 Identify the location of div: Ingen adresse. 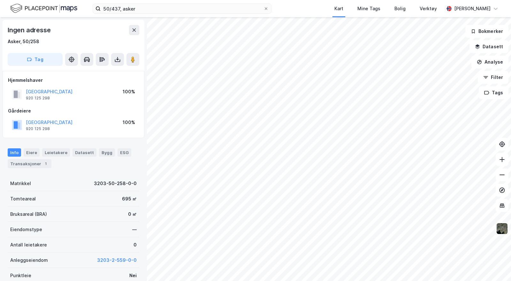
(30, 30).